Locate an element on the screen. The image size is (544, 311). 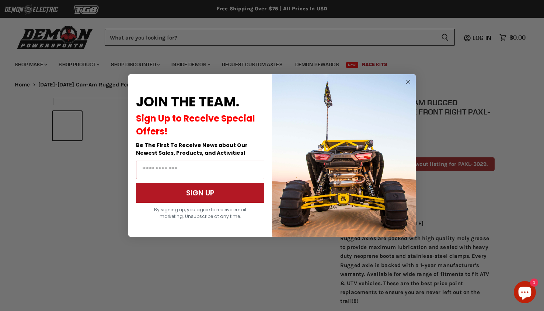
span: JOIN THE TEAM. is located at coordinates (188, 101).